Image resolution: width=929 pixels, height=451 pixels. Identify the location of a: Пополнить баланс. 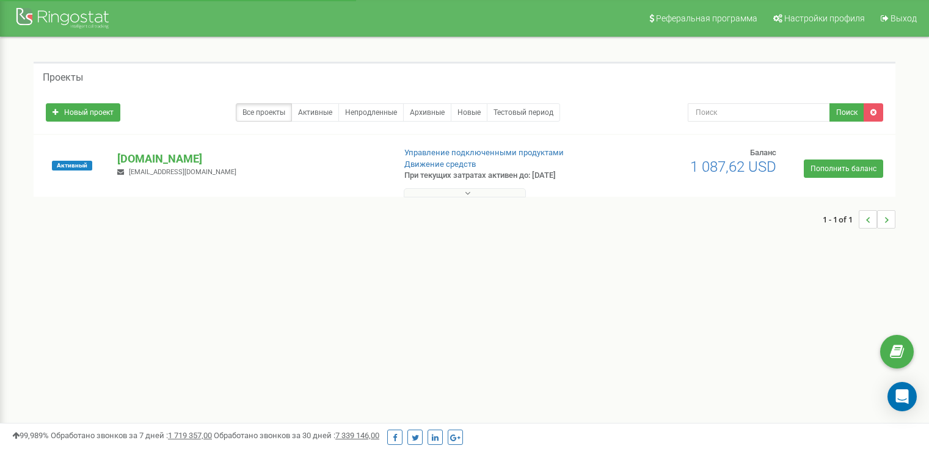
(843, 169).